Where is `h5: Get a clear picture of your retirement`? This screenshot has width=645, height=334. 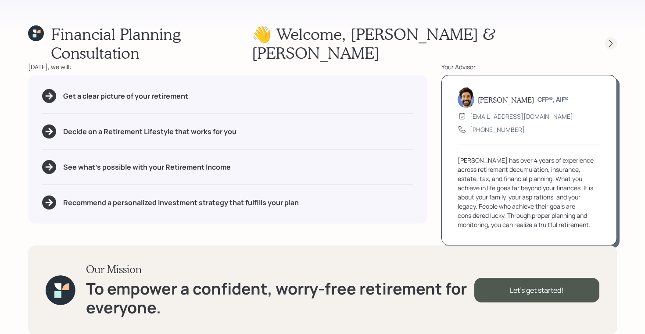 h5: Get a clear picture of your retirement is located at coordinates (125, 96).